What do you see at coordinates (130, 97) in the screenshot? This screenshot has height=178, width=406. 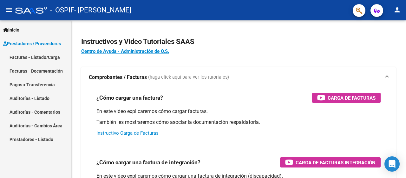 I see `h3: ¿Cómo cargar una factura?` at bounding box center [130, 97].